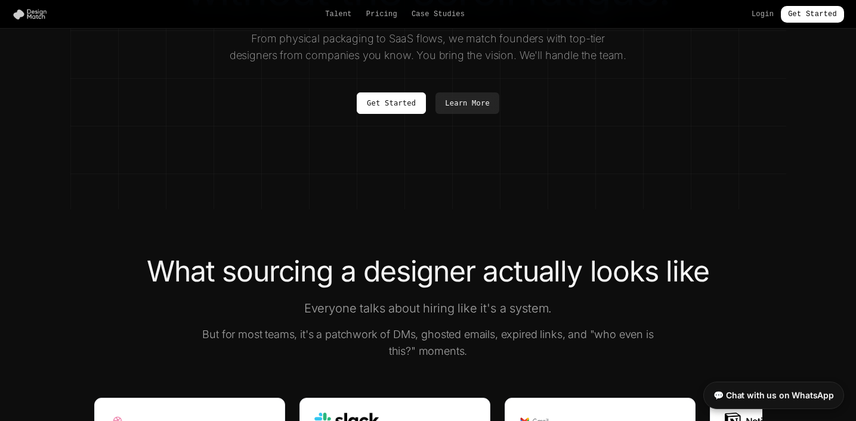 The image size is (856, 421). What do you see at coordinates (774, 396) in the screenshot?
I see `a: 💬 Chat with us on WhatsApp` at bounding box center [774, 396].